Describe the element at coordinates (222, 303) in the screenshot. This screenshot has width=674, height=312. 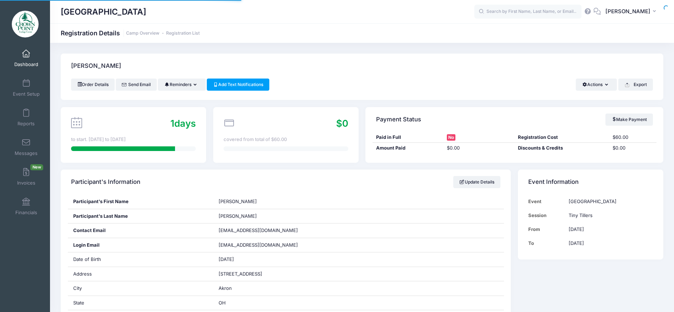
I see `span: OH` at that location.